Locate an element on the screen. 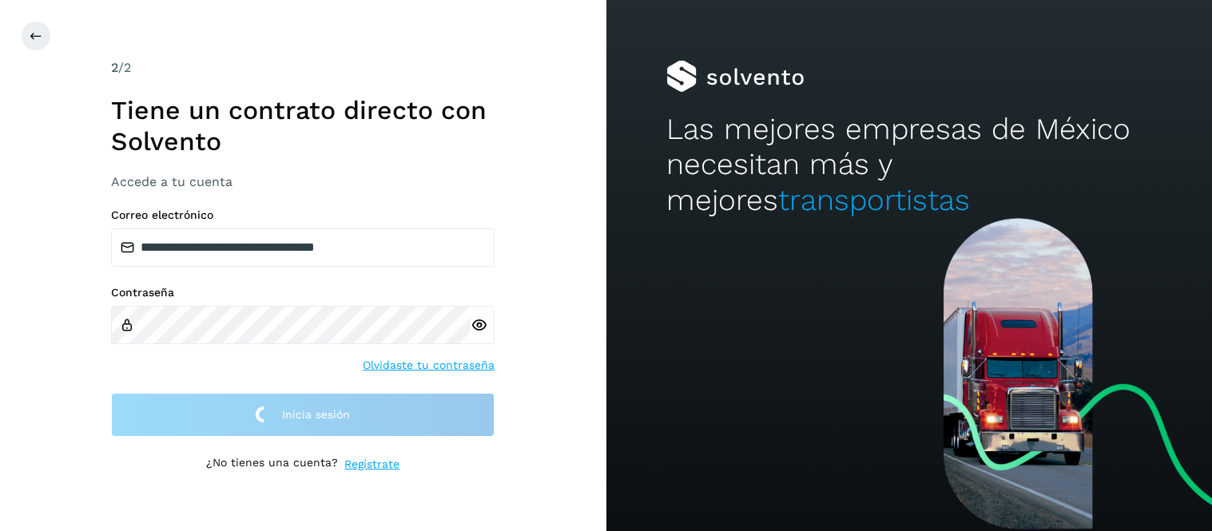  p: ¿No tienes una cuenta? is located at coordinates (272, 464).